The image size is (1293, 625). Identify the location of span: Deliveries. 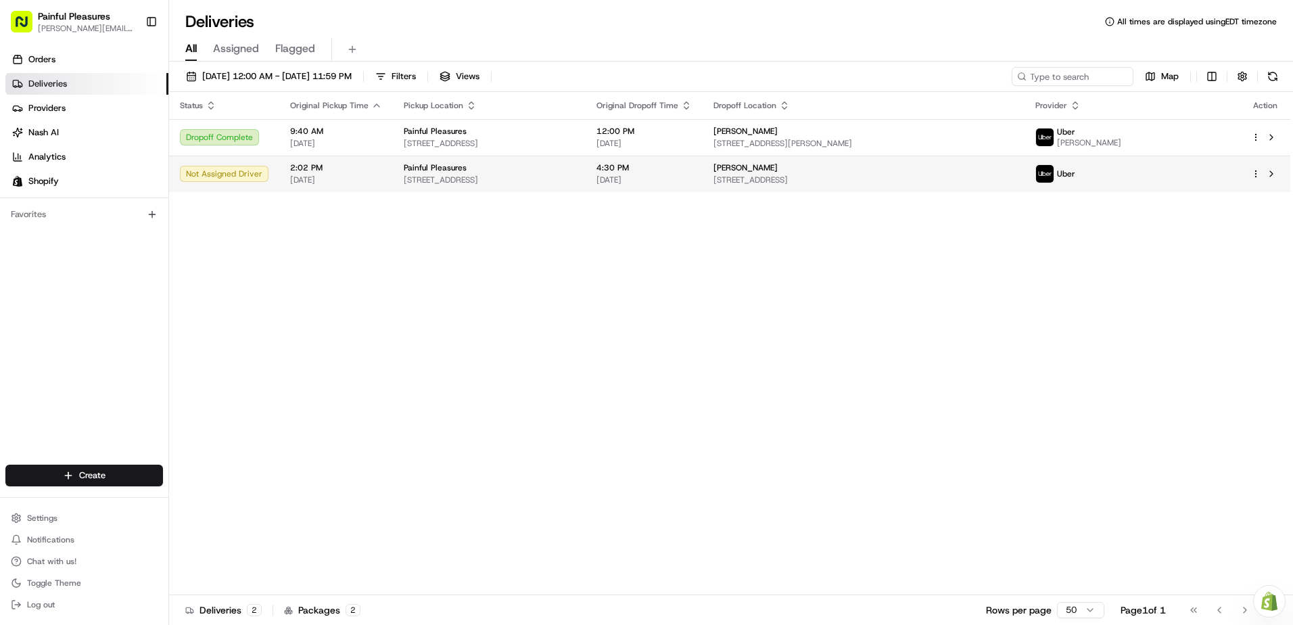
(47, 84).